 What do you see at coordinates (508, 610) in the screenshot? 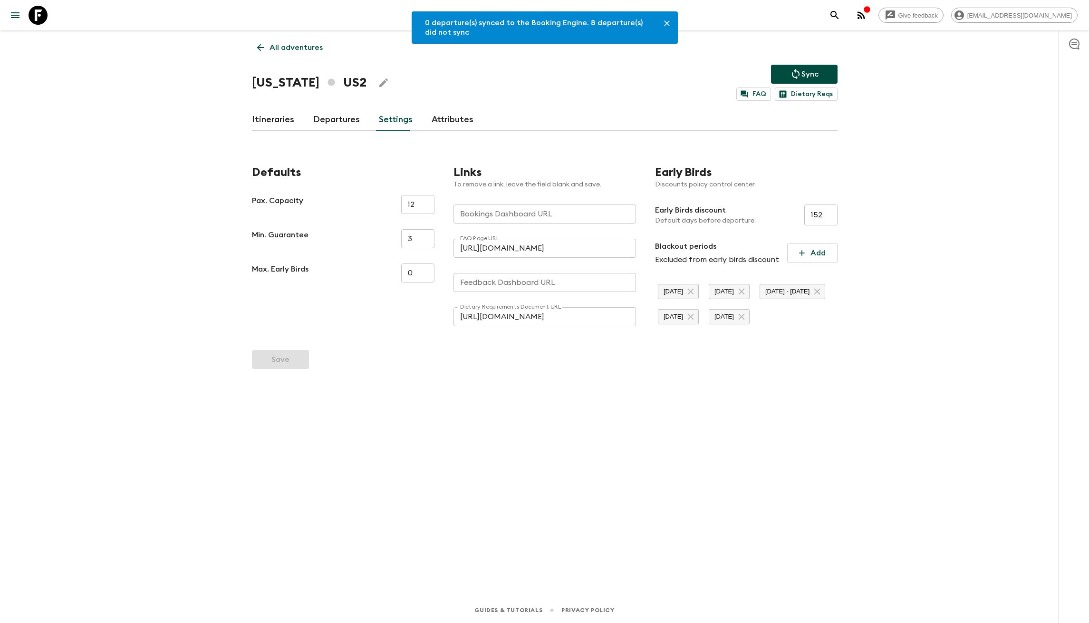
I see `a: Guides & Tutorials` at bounding box center [508, 610].